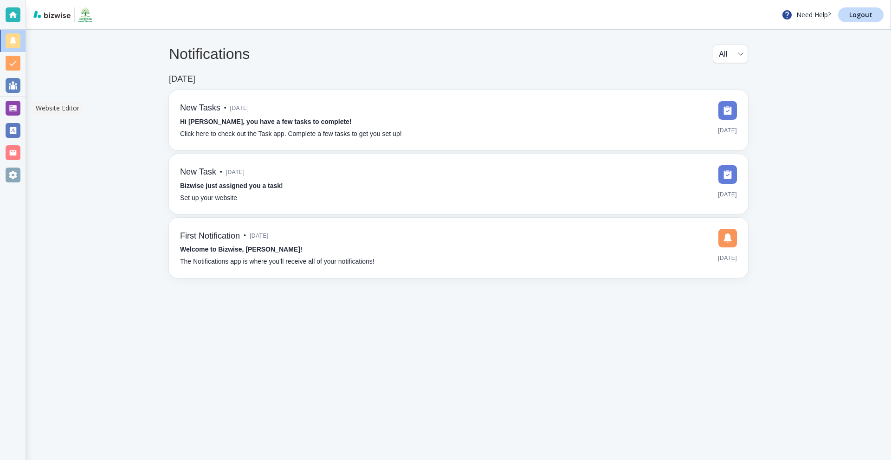 This screenshot has width=891, height=460. What do you see at coordinates (728, 238) in the screenshot?
I see `img: DashboardSidebarNotification.svg` at bounding box center [728, 238].